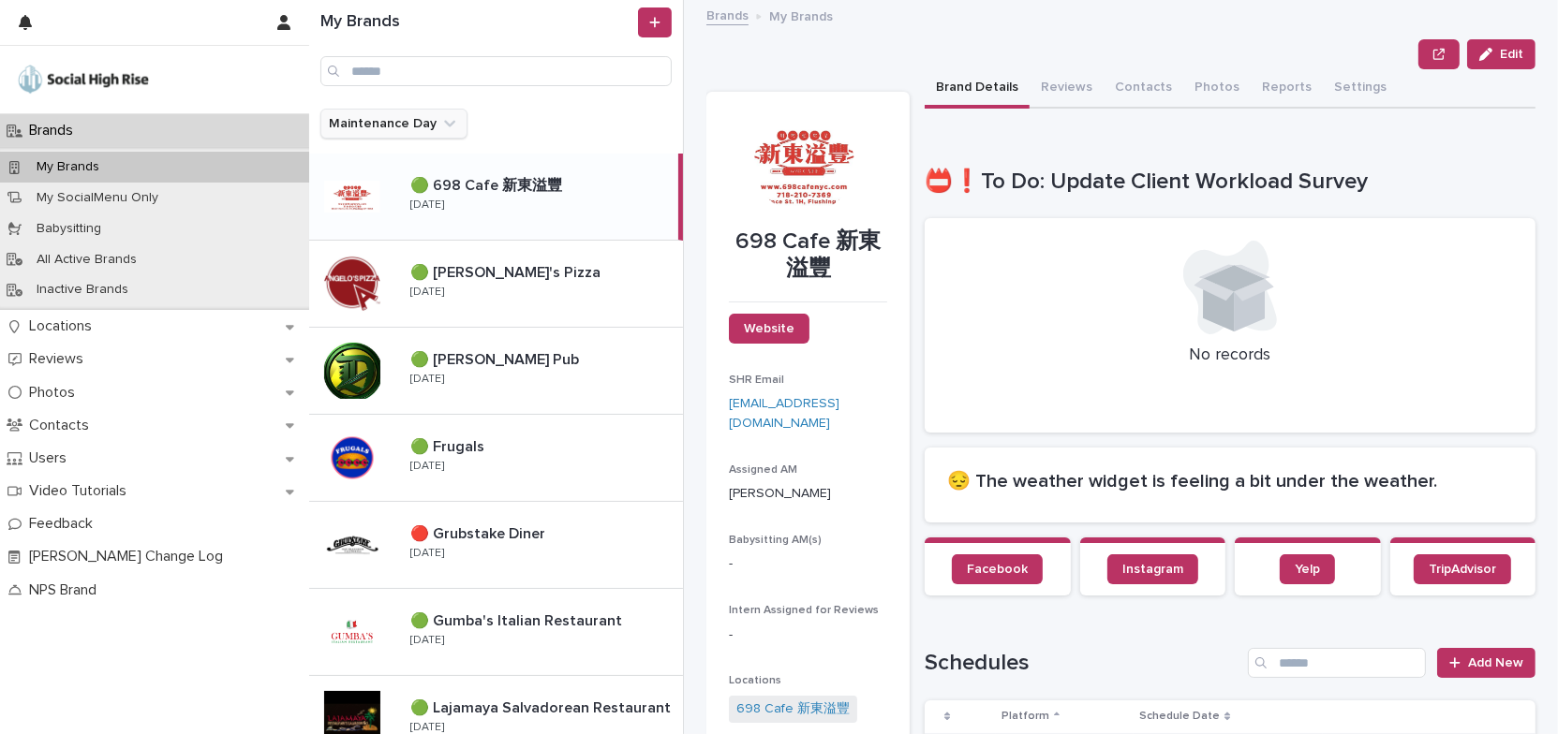 The width and height of the screenshot is (1558, 734). Describe the element at coordinates (977, 89) in the screenshot. I see `button: Brand Details` at that location.